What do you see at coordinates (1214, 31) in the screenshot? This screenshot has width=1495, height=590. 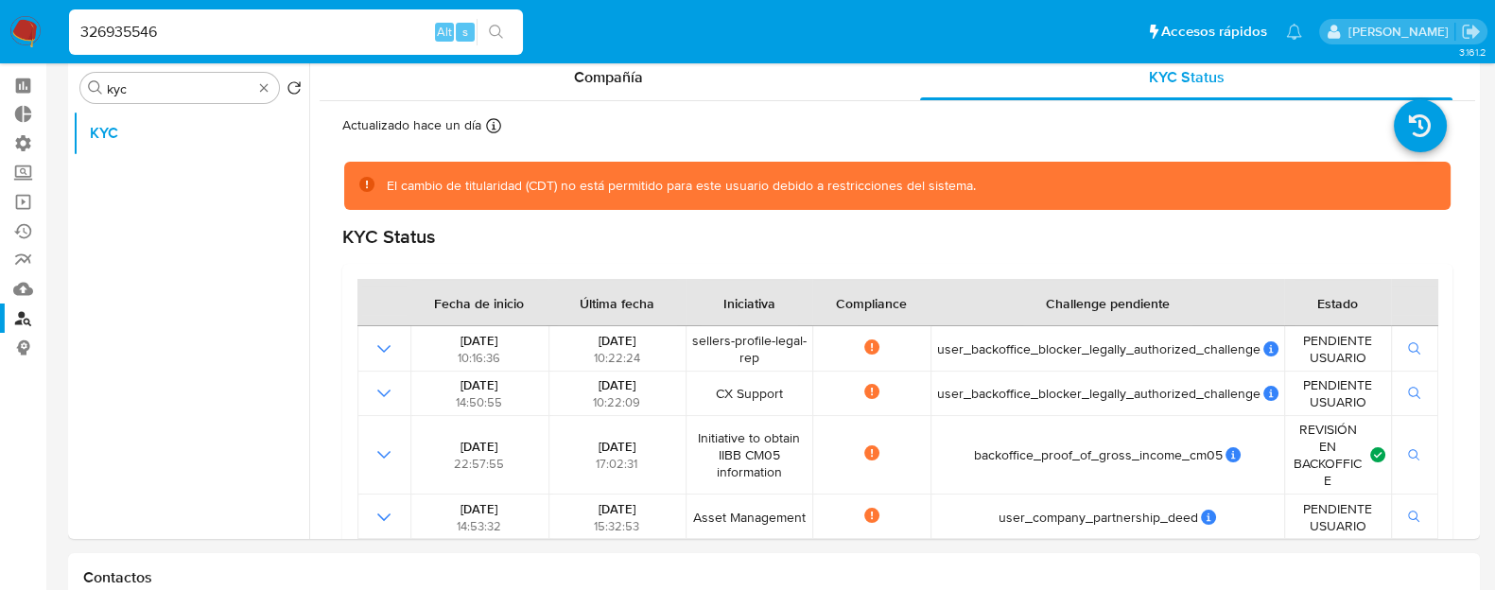 I see `span: Accesos rápidos` at bounding box center [1214, 31].